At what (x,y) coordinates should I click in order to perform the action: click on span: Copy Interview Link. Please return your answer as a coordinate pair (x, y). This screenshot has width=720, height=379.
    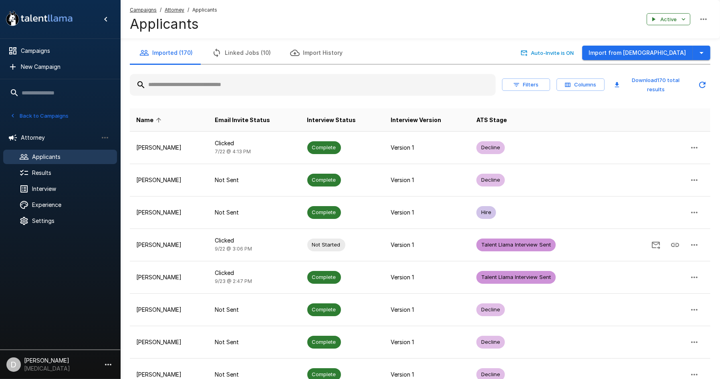
    Looking at the image, I should click on (675, 244).